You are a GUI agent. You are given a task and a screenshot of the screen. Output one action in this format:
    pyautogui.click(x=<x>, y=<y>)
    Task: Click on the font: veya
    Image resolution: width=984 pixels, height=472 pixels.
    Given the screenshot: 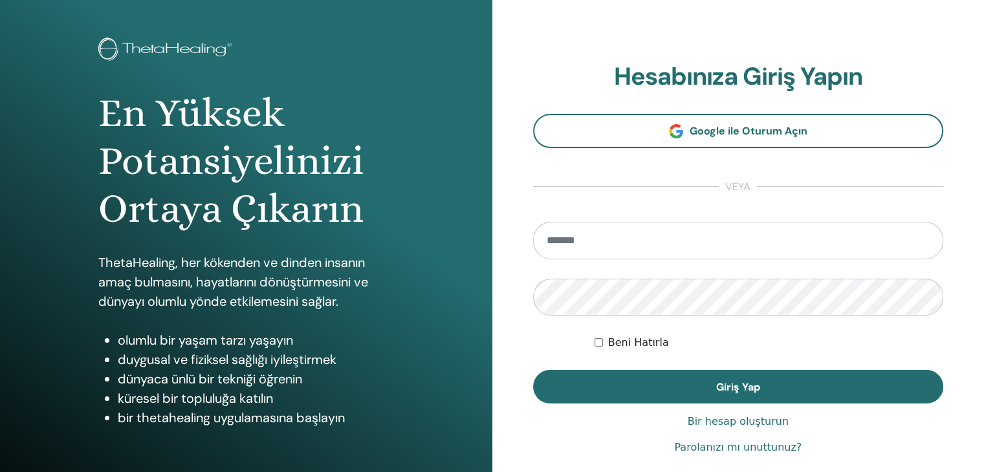 What is the action you would take?
    pyautogui.click(x=737, y=186)
    